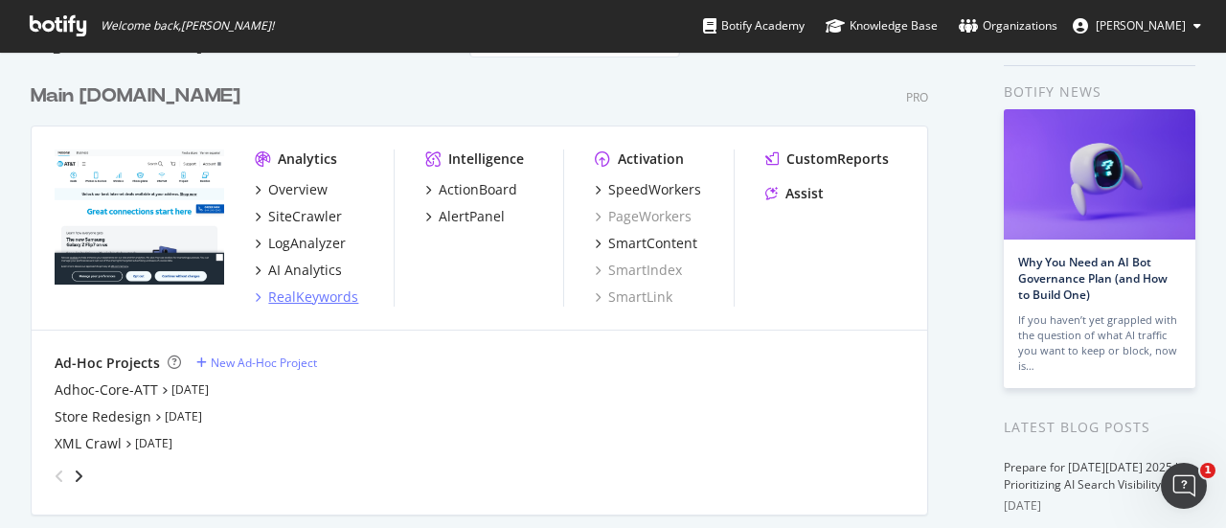 This screenshot has height=528, width=1226. I want to click on div: LogAnalyzer, so click(307, 243).